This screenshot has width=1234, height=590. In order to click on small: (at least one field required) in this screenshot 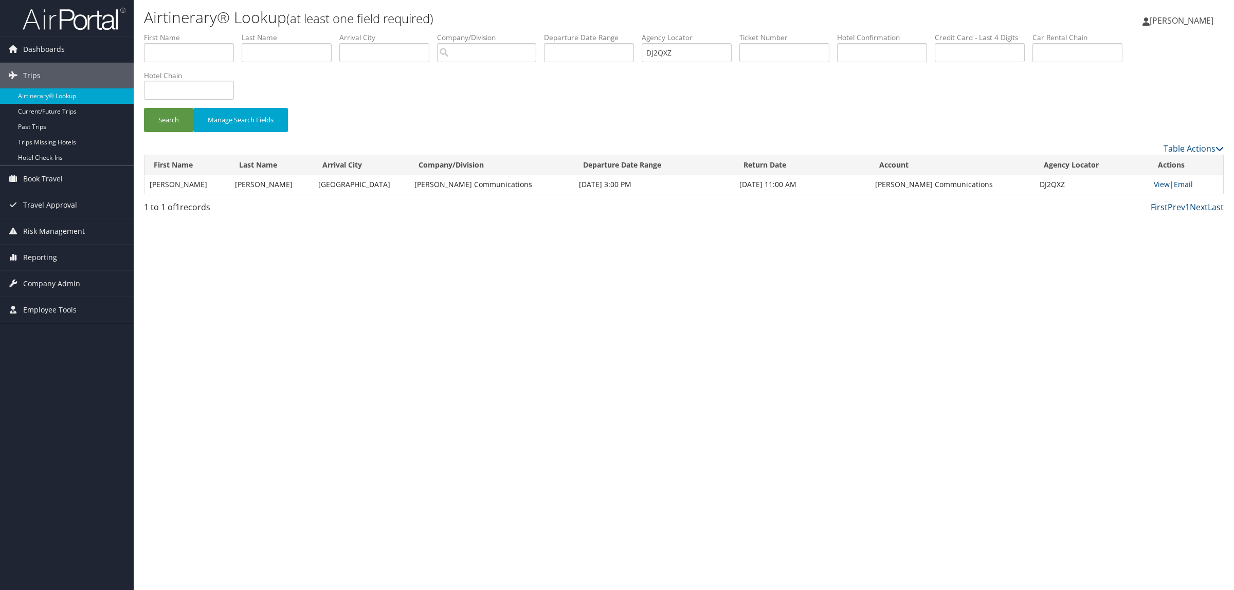, I will do `click(360, 18)`.